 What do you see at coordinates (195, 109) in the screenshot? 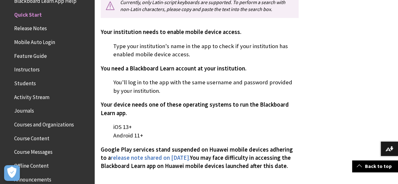
I see `span: Your device needs one of these operating systems to run the Blackboard Learn app.` at bounding box center [195, 109].